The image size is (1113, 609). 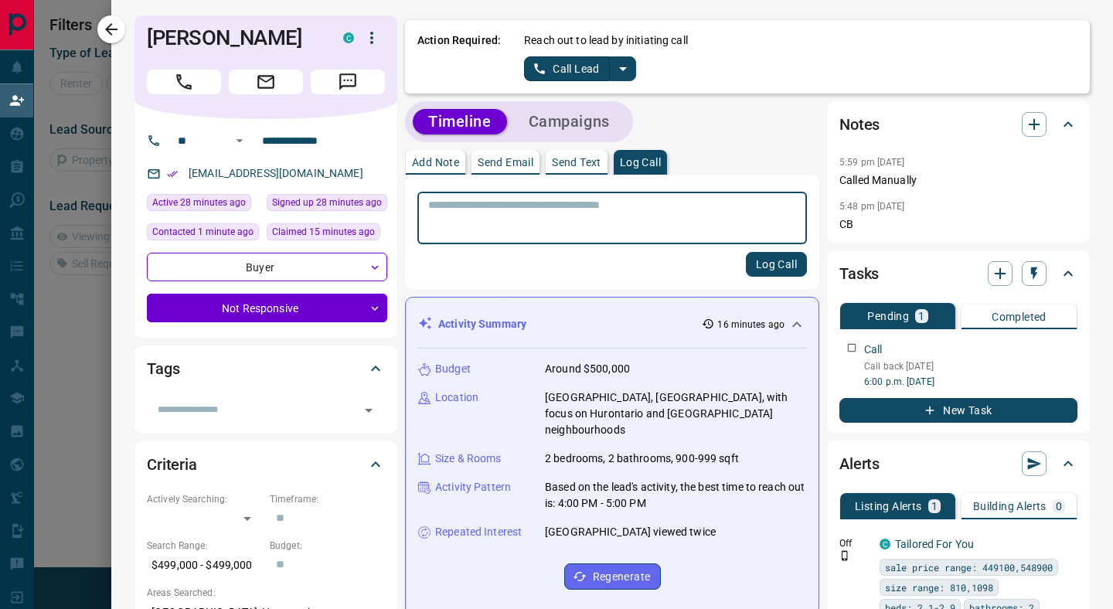 What do you see at coordinates (327, 499) in the screenshot?
I see `p: Timeframe:` at bounding box center [327, 499].